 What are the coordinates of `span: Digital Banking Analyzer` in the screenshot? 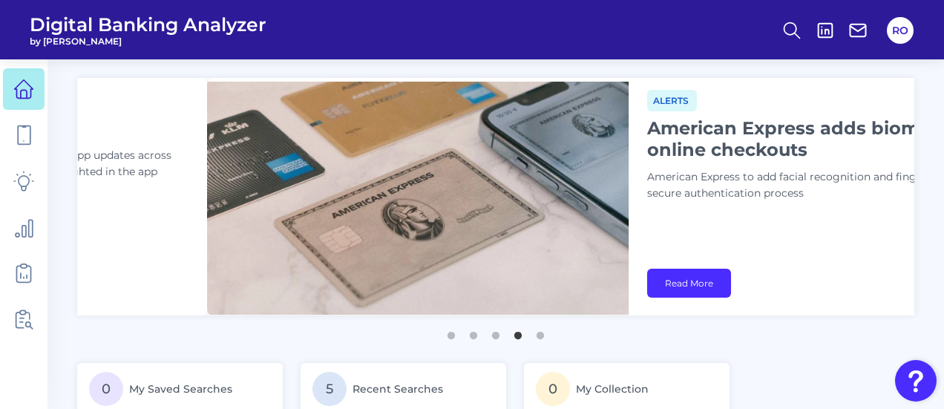 It's located at (148, 24).